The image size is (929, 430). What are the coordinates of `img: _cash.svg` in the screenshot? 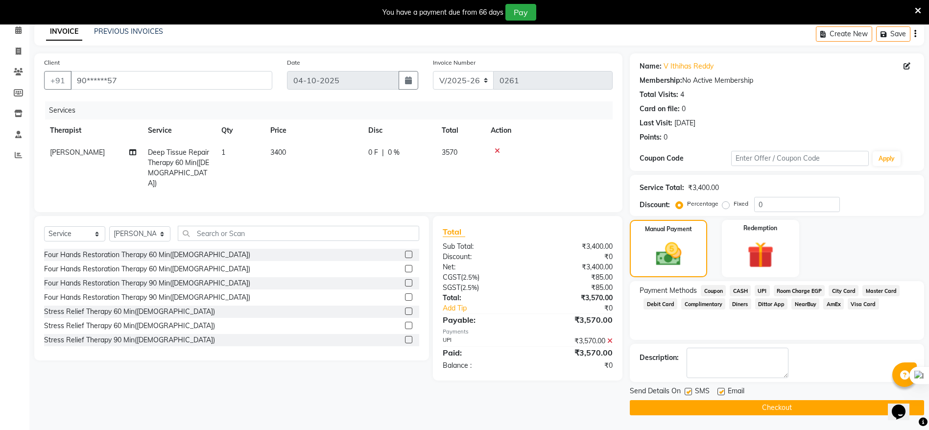 It's located at (668, 254).